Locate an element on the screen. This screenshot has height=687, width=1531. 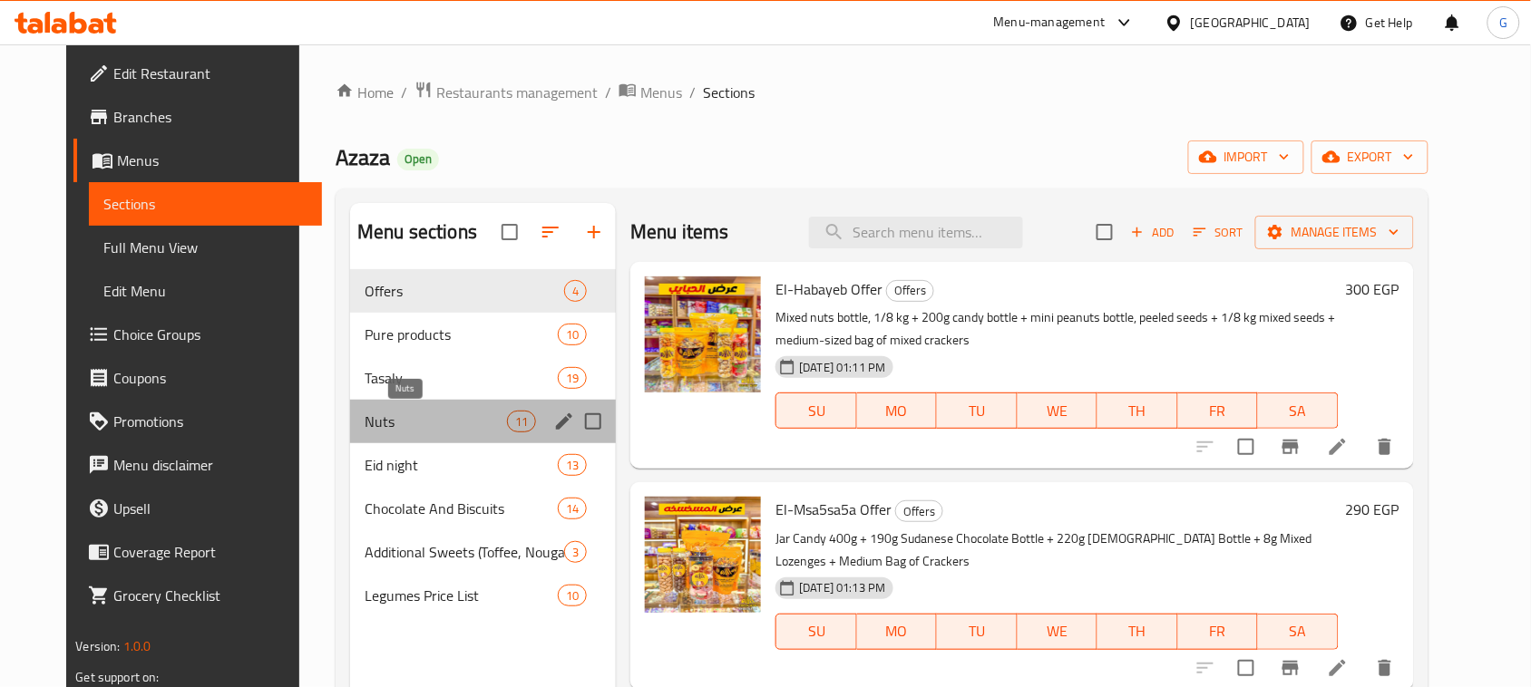
span: Choice Groups is located at coordinates (210, 335).